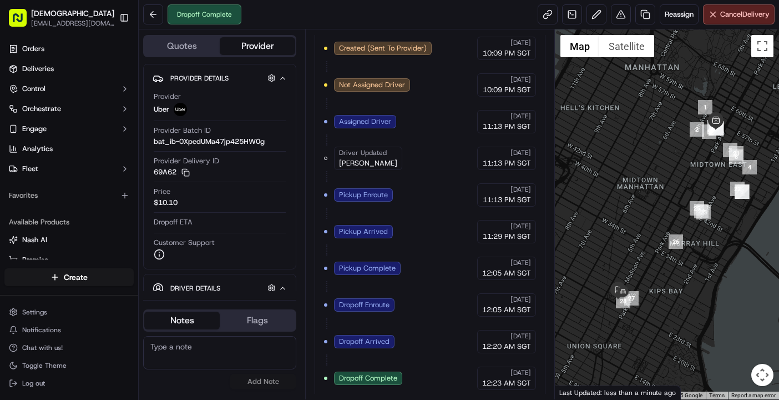 The image size is (779, 400). I want to click on a: Analytics, so click(69, 149).